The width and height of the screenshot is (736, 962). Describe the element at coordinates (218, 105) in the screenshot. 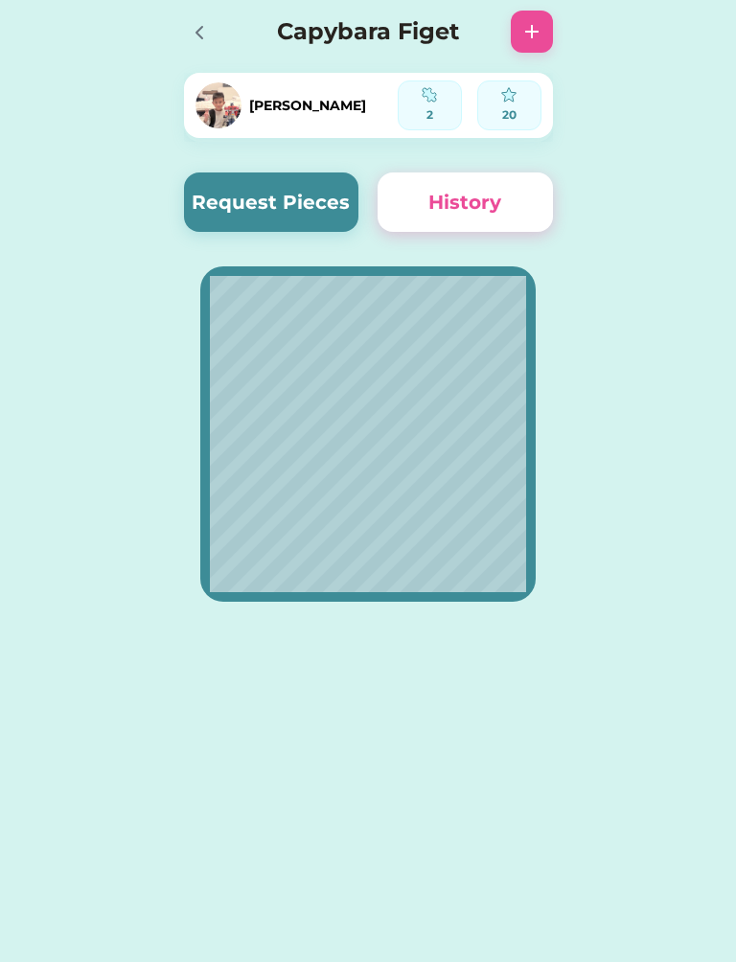

I see `img: https%3A%2F%2F1dfc823d71cc564f25c7cc035732a2d8.cdn.bubble.io%2Ff1738643912172x984663273699984800%...` at that location.